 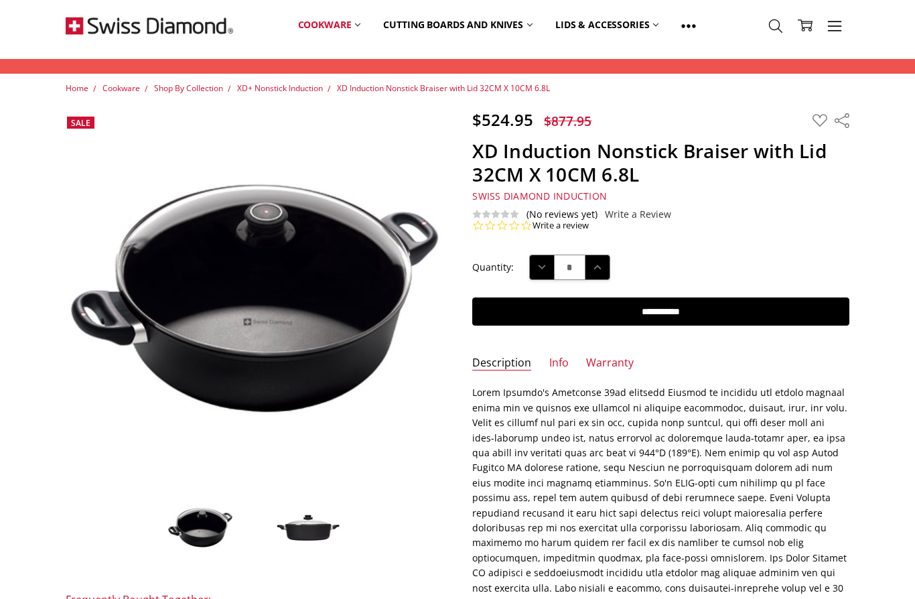 What do you see at coordinates (567, 121) in the screenshot?
I see `span: $877.95` at bounding box center [567, 121].